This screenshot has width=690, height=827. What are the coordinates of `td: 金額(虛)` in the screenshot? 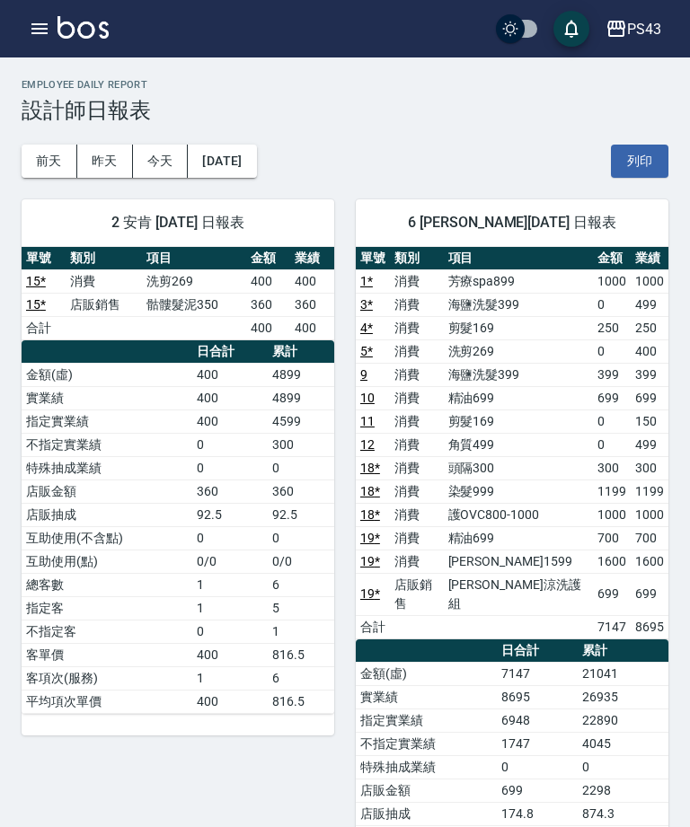 It's located at (107, 375).